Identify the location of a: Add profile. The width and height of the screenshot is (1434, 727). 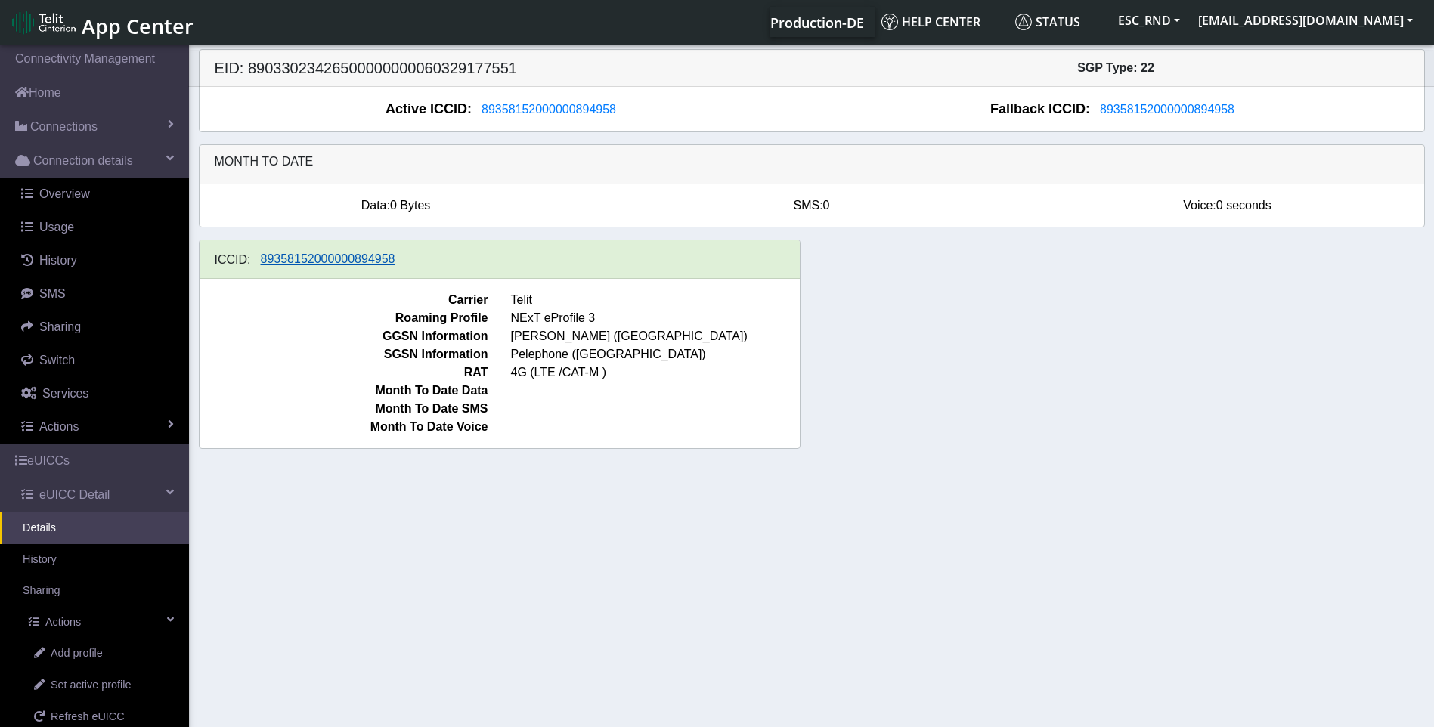
(100, 654).